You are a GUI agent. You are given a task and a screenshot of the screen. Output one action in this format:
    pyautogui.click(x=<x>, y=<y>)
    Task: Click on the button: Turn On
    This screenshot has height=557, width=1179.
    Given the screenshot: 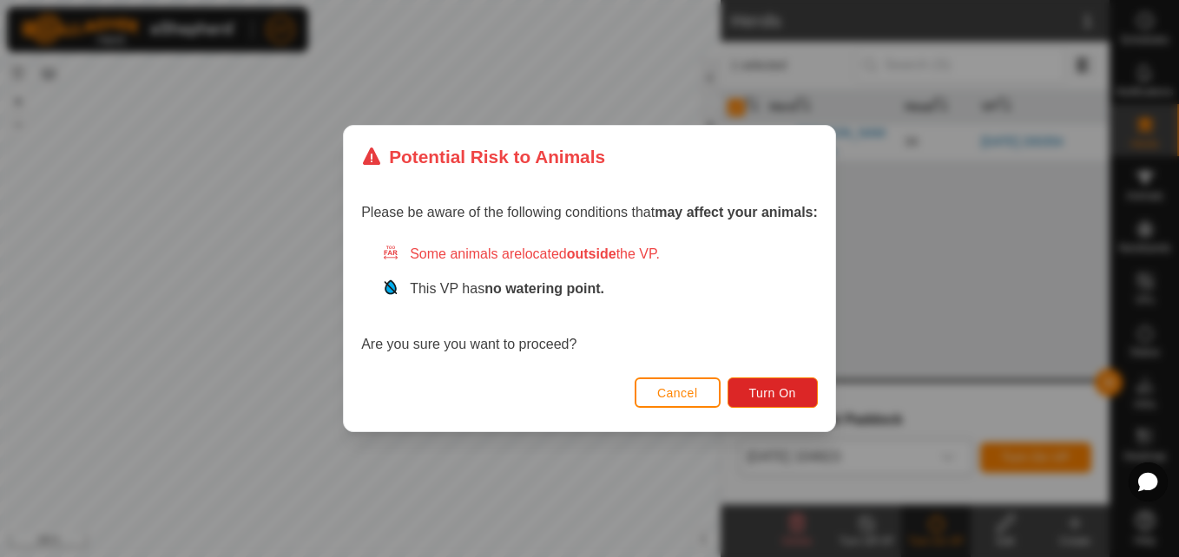 What is the action you would take?
    pyautogui.click(x=773, y=392)
    